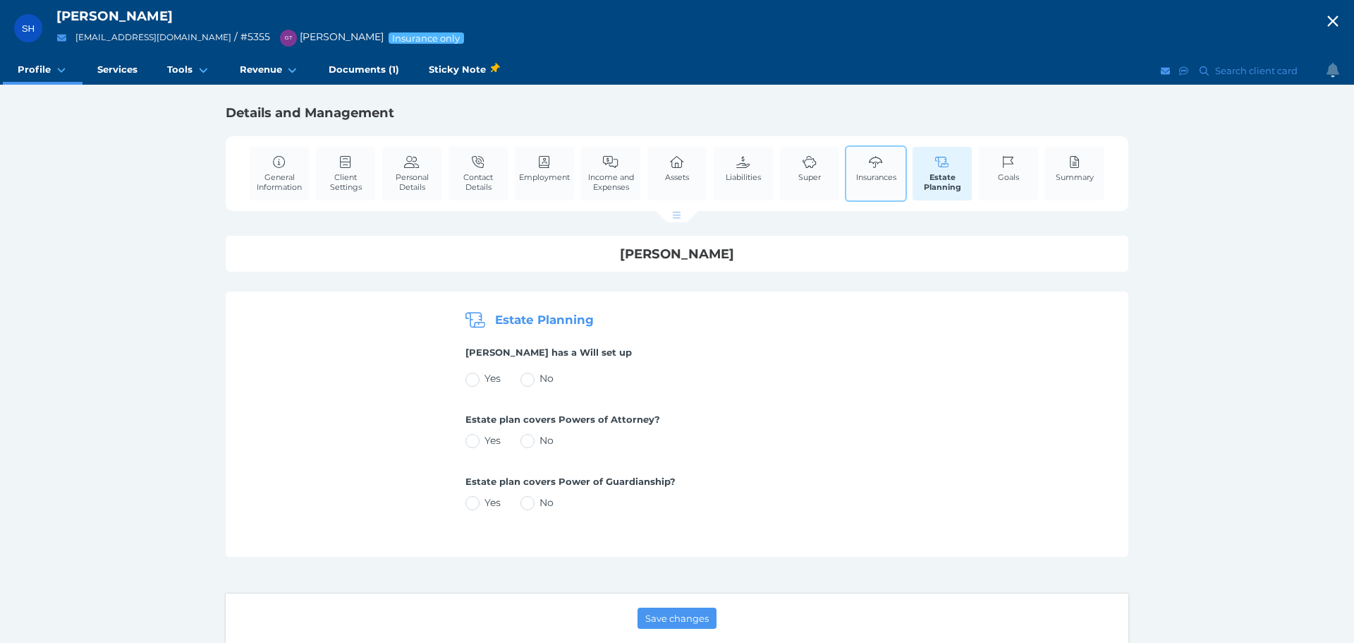  I want to click on span: GT, so click(288, 37).